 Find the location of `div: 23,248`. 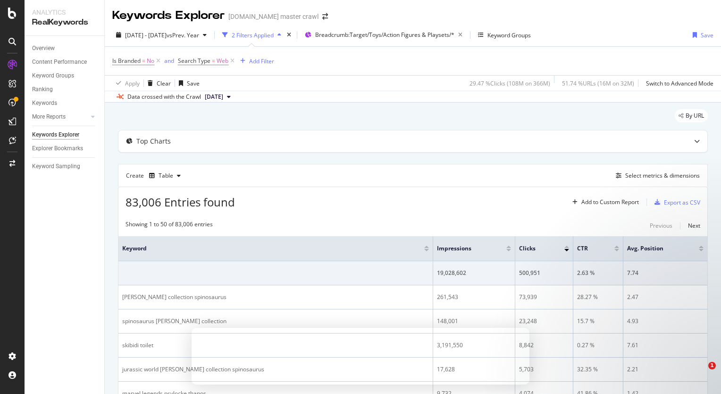

div: 23,248 is located at coordinates (544, 321).